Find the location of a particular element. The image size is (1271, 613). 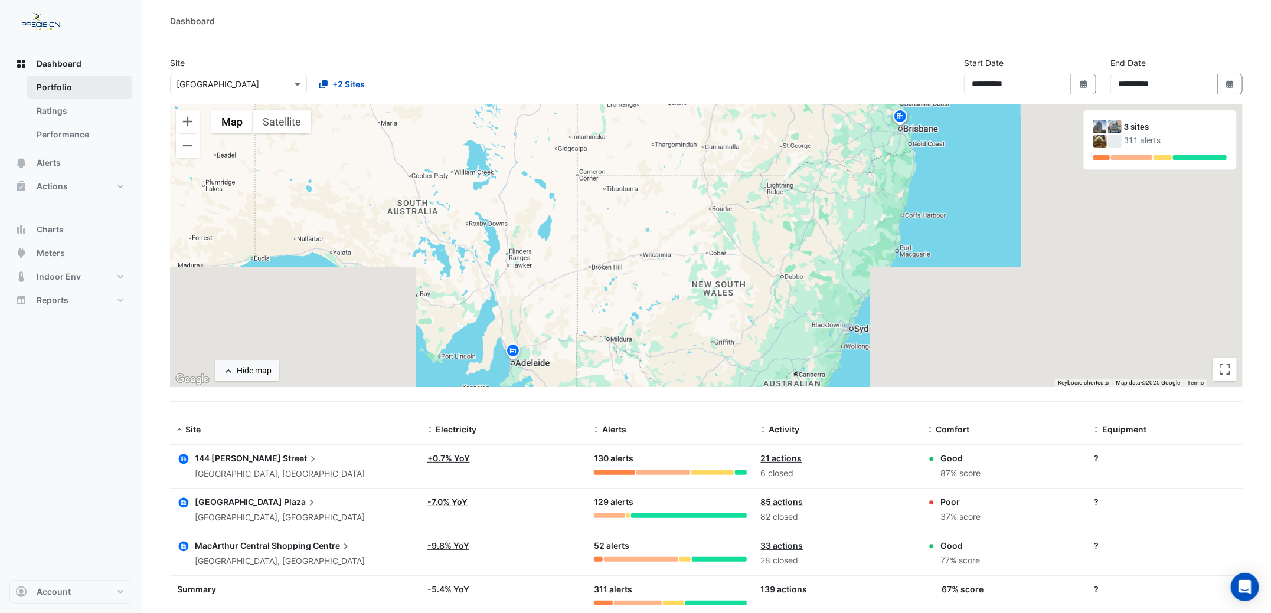

div: 3 sites is located at coordinates (1175, 127).